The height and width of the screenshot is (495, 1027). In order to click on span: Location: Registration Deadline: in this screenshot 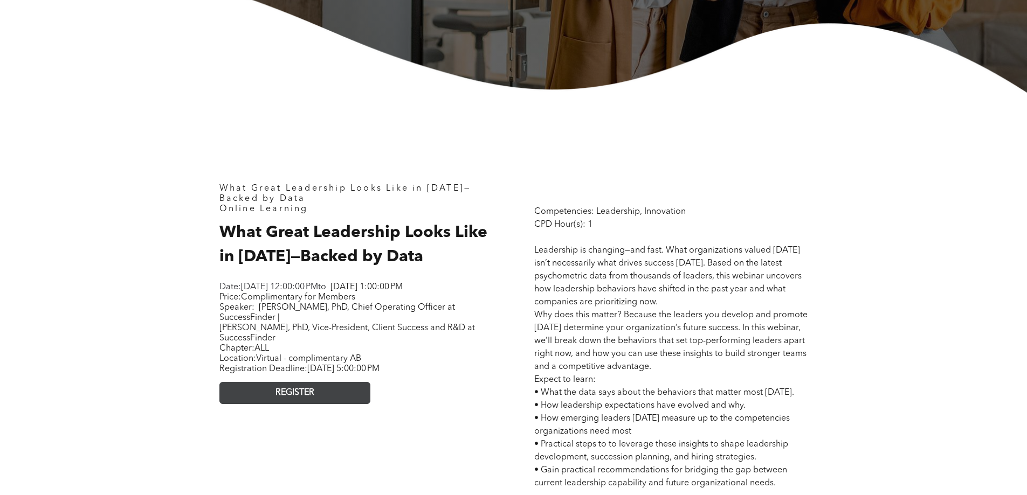, I will do `click(299, 364)`.